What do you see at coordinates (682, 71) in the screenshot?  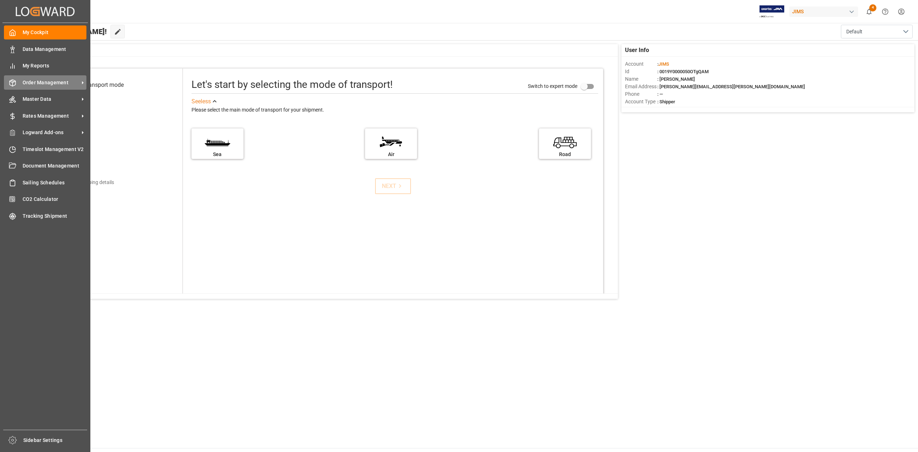 I see `span: : 0019Y0000050OTgQAM` at bounding box center [682, 71].